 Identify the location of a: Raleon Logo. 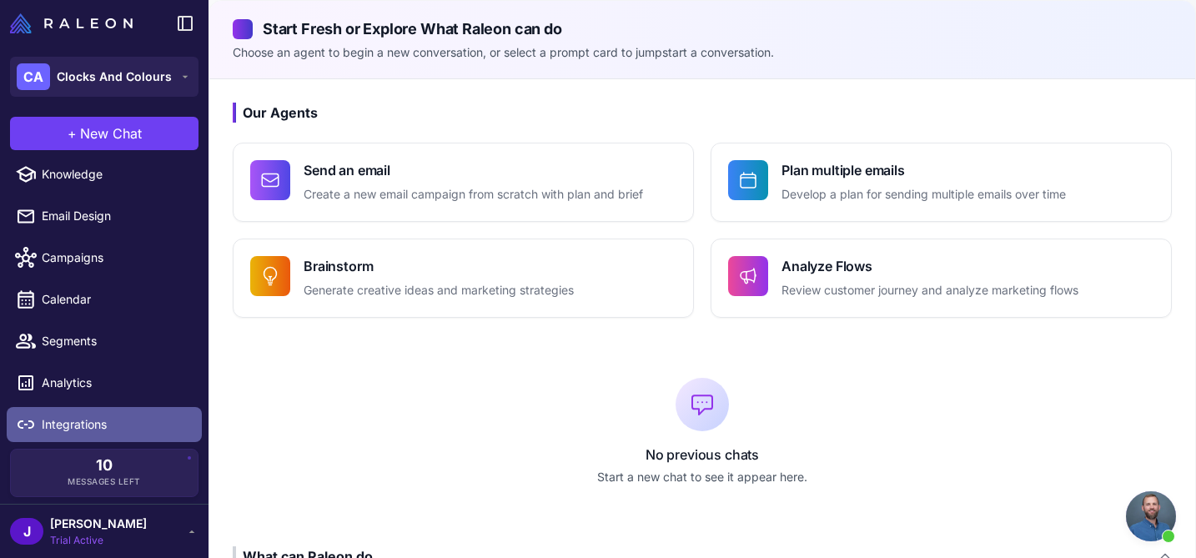
(74, 23).